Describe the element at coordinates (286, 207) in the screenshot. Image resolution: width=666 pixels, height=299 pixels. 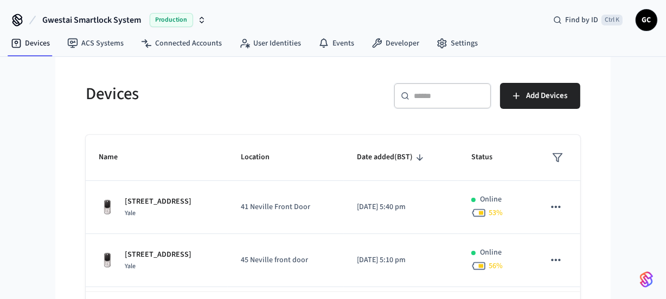
I see `p: 41 Neville Front Door` at that location.